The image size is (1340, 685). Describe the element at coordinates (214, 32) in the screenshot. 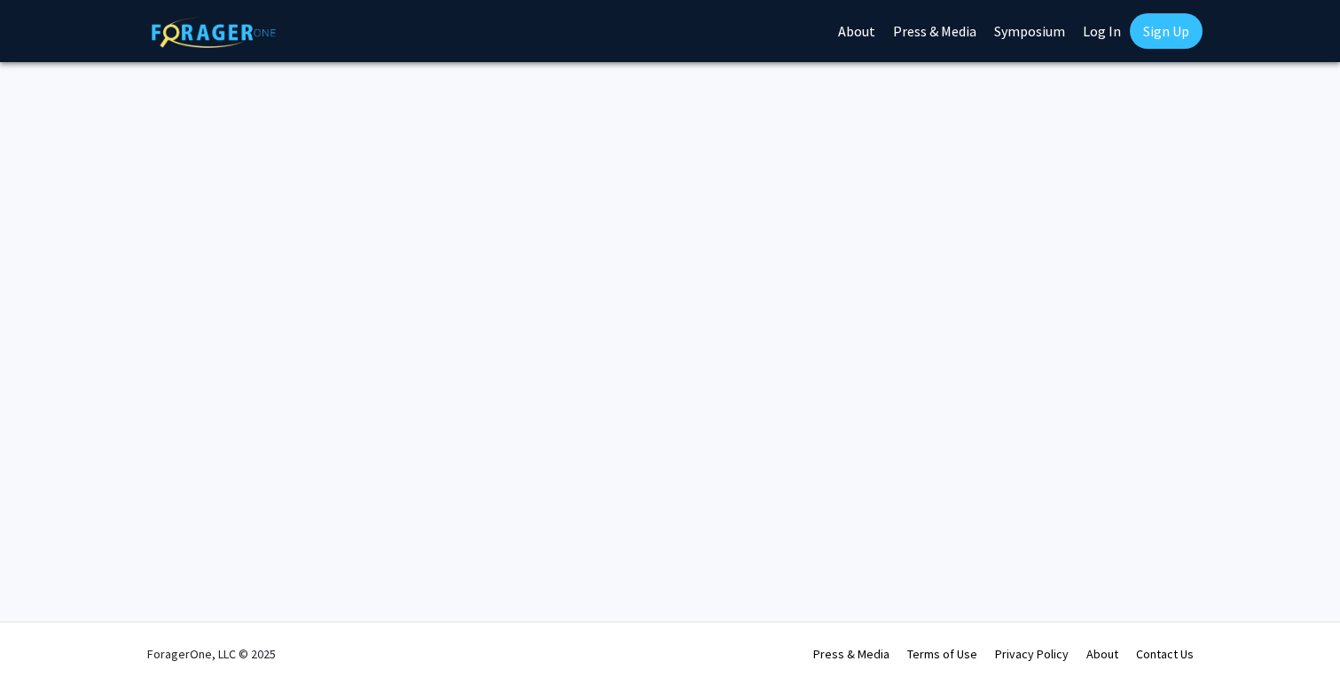

I see `img: ForagerOne Logo` at that location.